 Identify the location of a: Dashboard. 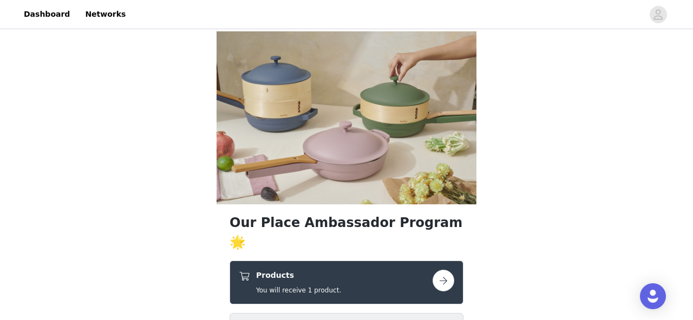
(47, 14).